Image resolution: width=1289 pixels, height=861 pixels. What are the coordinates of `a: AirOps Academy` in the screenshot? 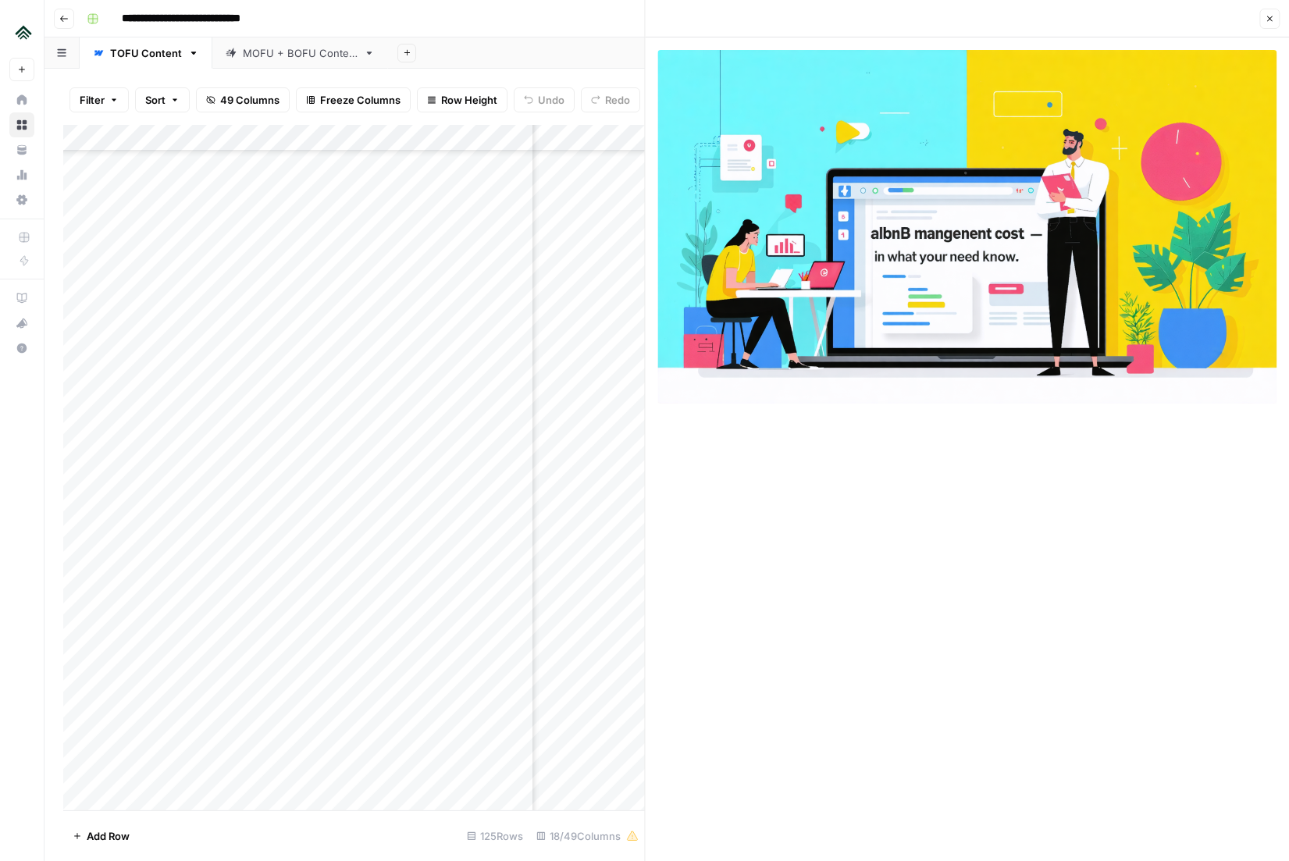 It's located at (22, 298).